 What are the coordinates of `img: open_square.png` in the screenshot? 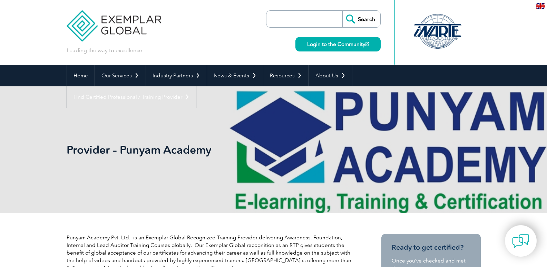 It's located at (367, 44).